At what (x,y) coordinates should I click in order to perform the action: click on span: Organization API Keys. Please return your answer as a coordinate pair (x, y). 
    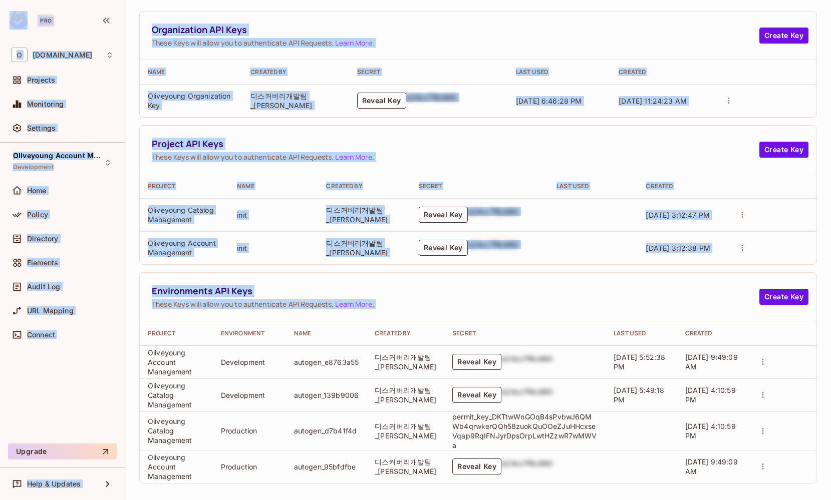
    Looking at the image, I should click on (455, 30).